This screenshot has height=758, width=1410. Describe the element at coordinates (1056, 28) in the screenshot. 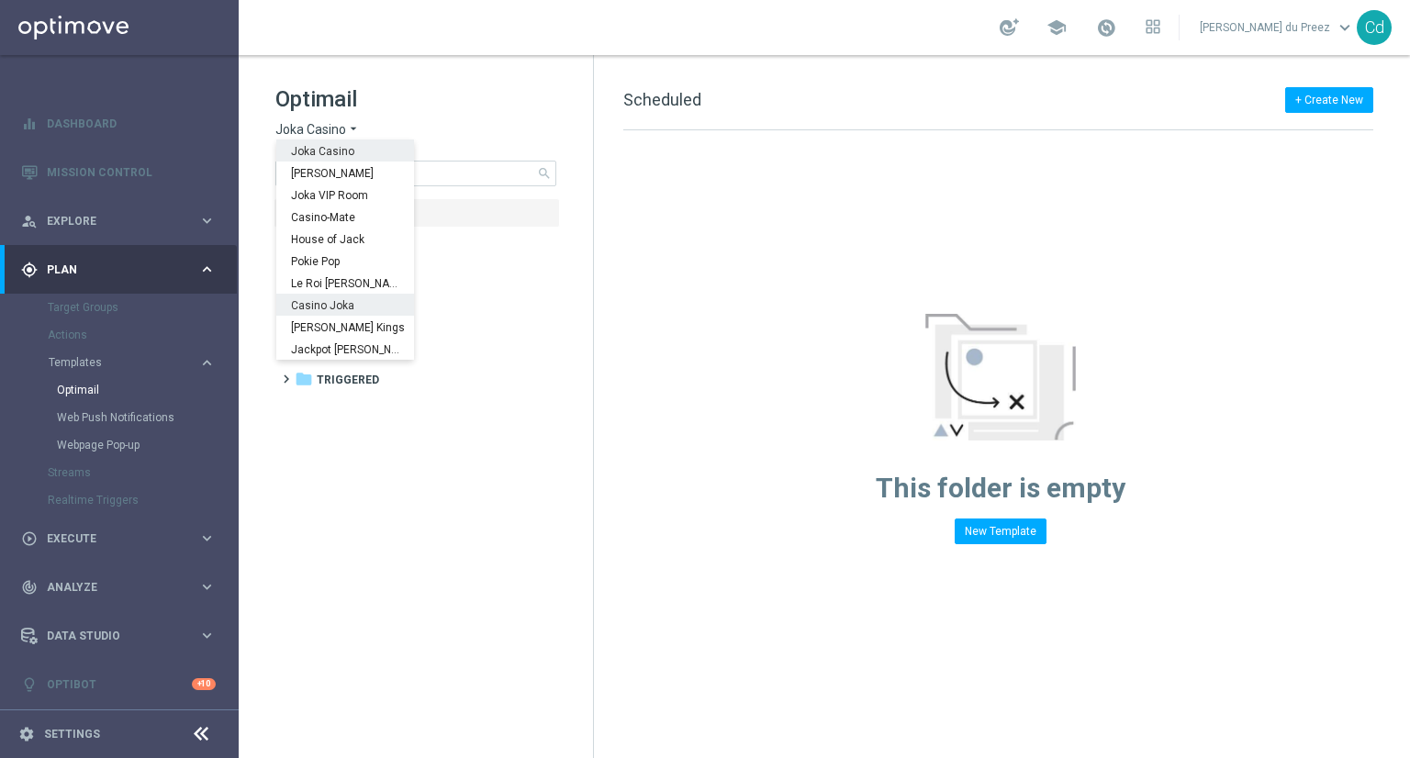

I see `span: school` at that location.